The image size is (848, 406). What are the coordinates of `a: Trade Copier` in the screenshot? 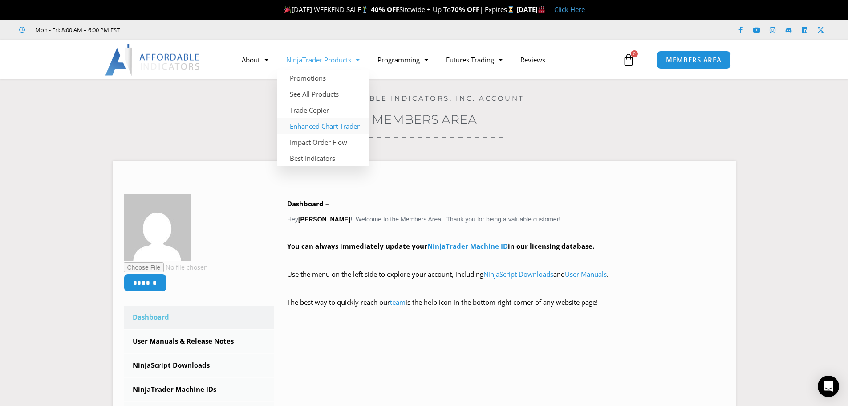 It's located at (323, 110).